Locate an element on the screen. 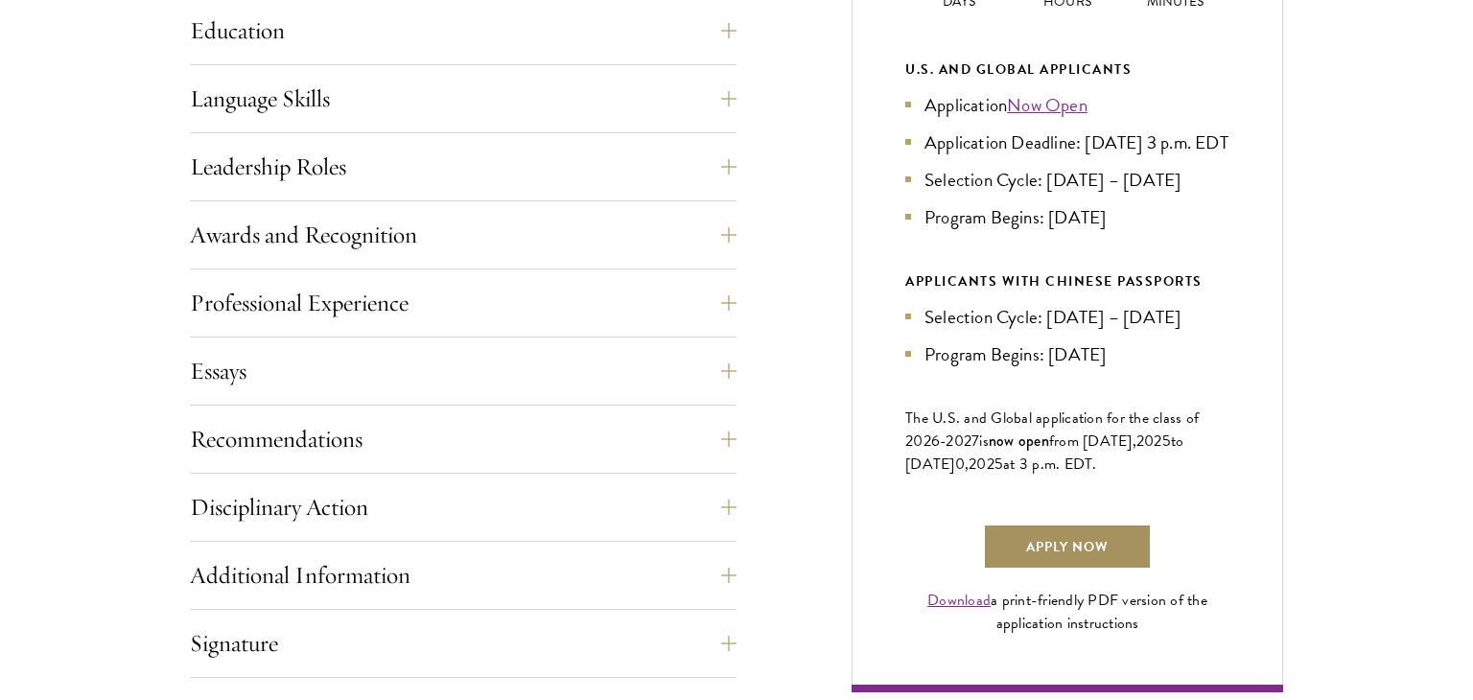 The width and height of the screenshot is (1473, 700). span: 0 is located at coordinates (960, 464).